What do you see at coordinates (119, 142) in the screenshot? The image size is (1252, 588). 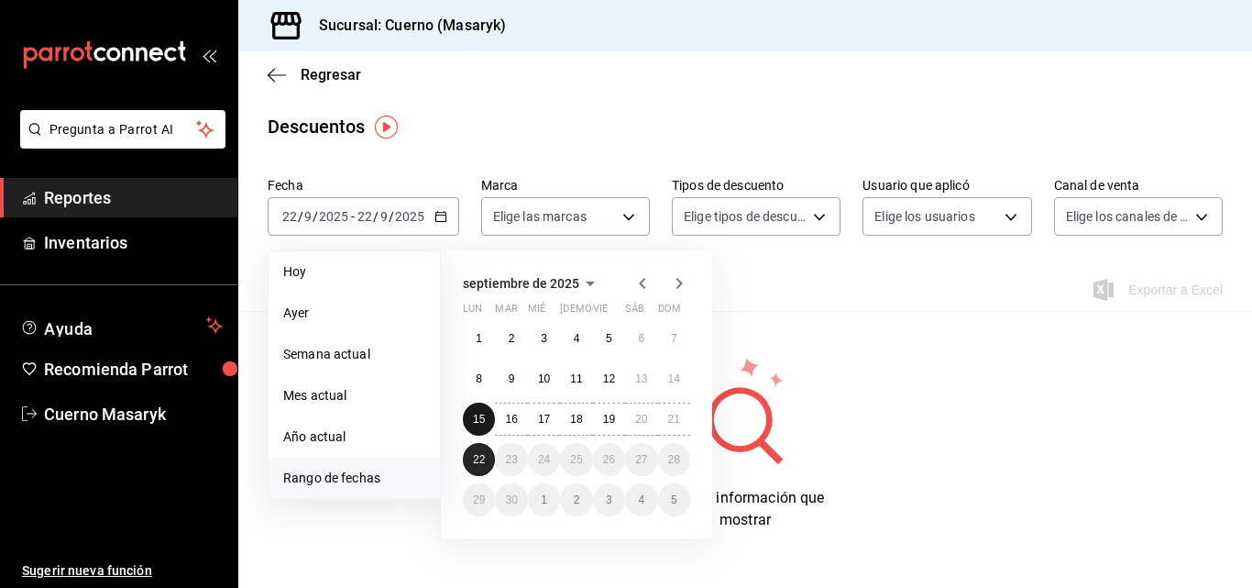 I see `a: Pregunta a Parrot AI` at bounding box center [119, 142].